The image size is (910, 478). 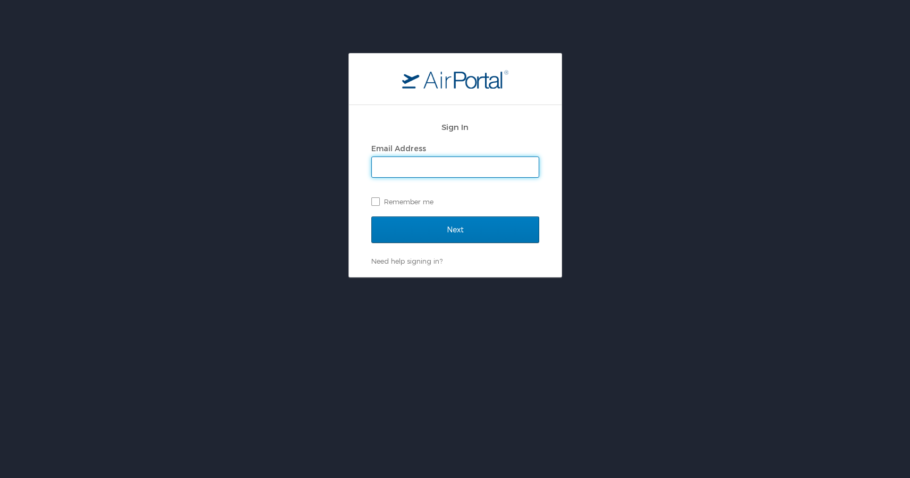 I want to click on label: Email Address, so click(x=398, y=148).